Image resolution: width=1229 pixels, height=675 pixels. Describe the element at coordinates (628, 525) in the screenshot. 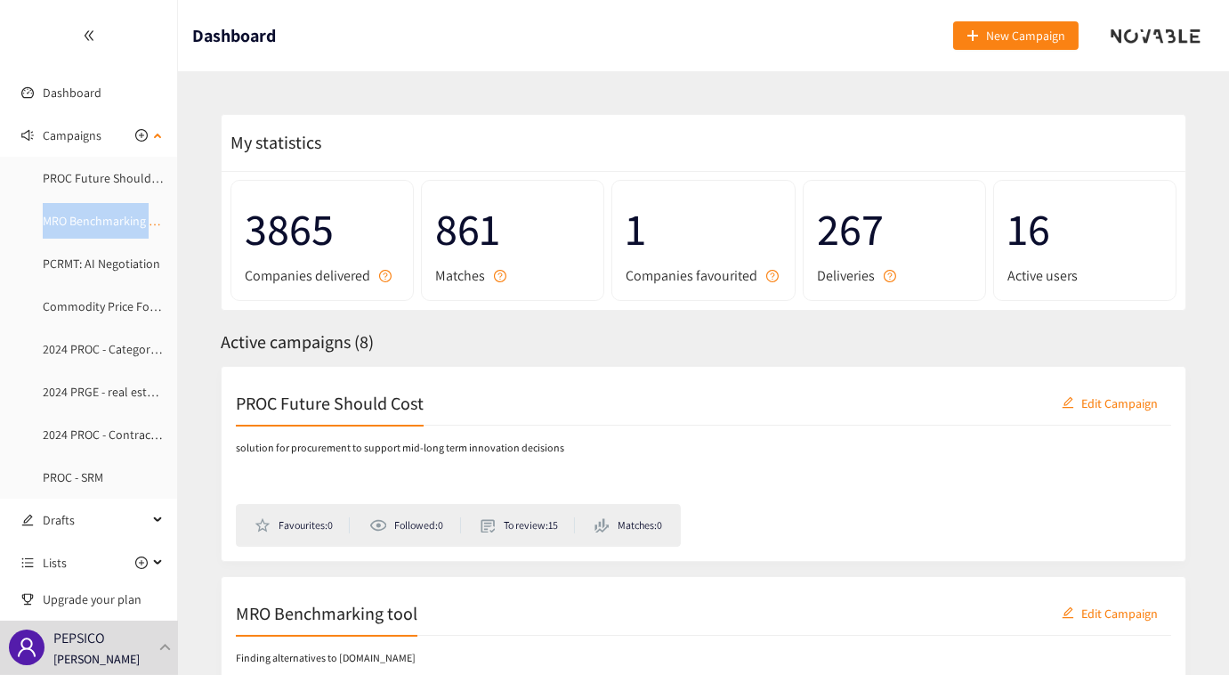

I see `li: Matches: 0` at that location.